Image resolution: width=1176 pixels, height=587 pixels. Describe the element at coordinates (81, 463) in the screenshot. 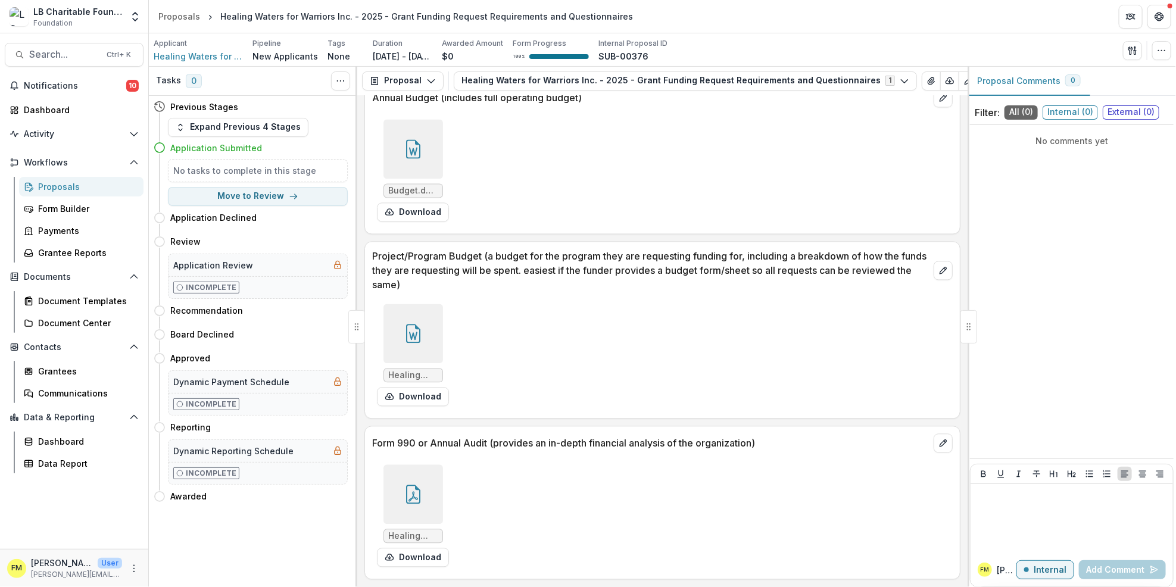

I see `a: Data Report` at that location.